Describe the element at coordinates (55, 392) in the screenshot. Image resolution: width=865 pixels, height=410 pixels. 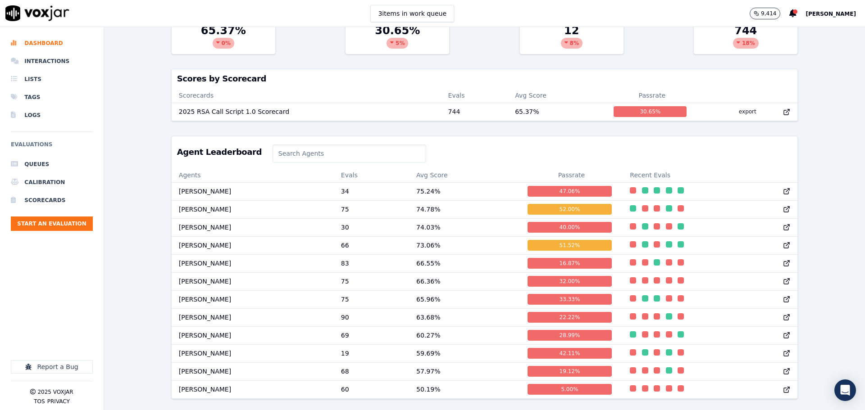
I see `p: 2025 Voxjar` at that location.